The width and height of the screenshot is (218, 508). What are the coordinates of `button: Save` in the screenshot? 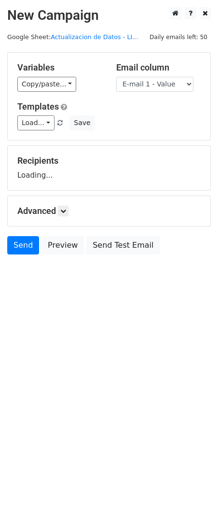 It's located at (82, 123).